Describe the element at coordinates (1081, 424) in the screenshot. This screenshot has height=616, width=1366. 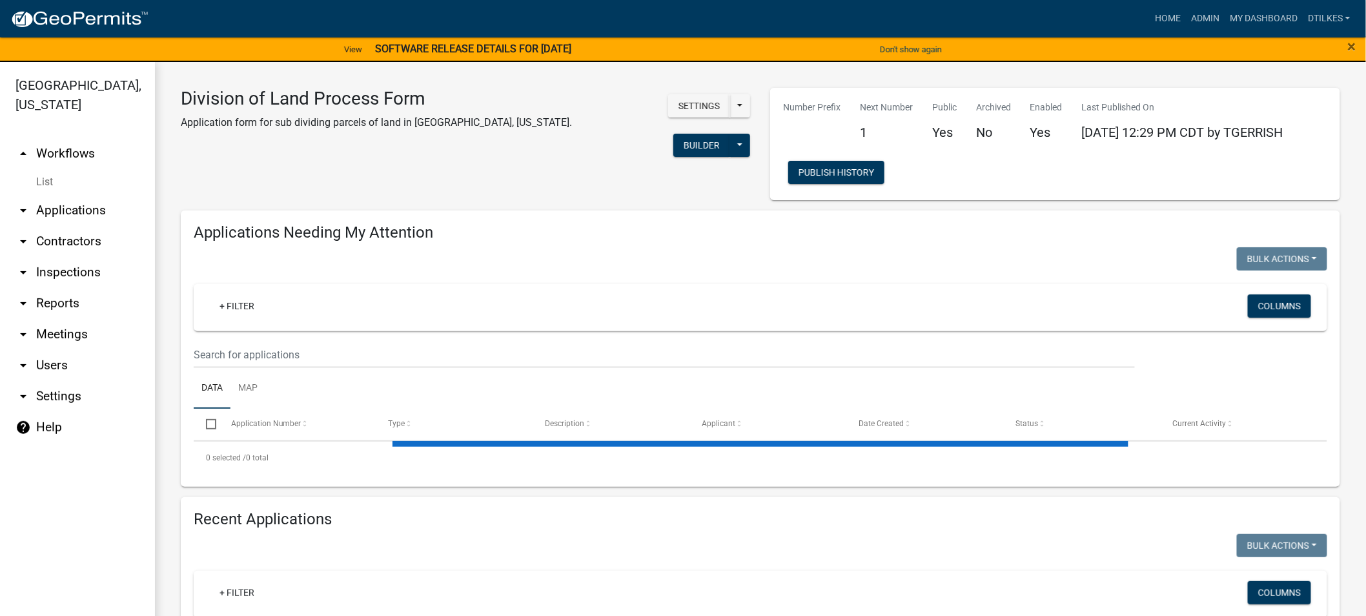
I see `datatable-header-cell: Status` at that location.